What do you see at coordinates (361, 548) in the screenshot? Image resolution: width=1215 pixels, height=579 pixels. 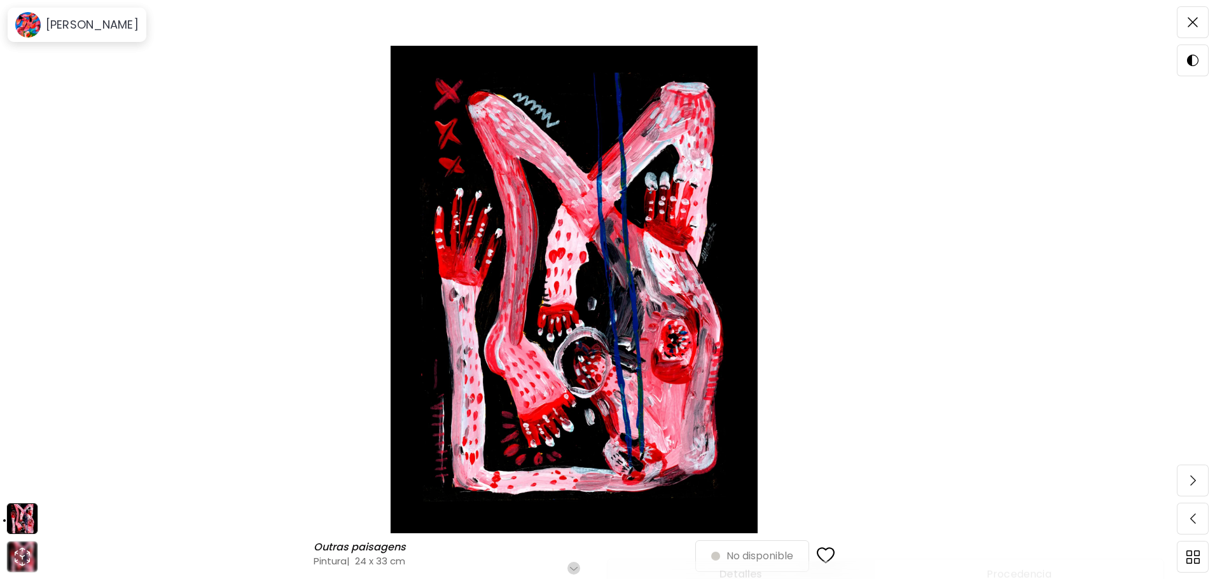 I see `h6: Outras paisagens` at bounding box center [361, 548].